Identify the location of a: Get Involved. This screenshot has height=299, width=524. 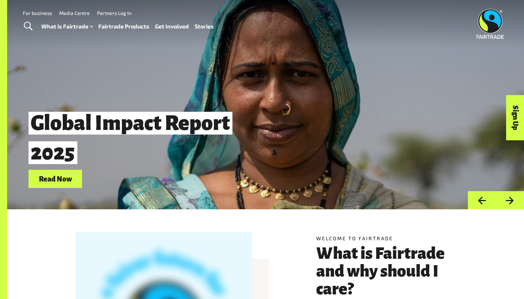
(172, 26).